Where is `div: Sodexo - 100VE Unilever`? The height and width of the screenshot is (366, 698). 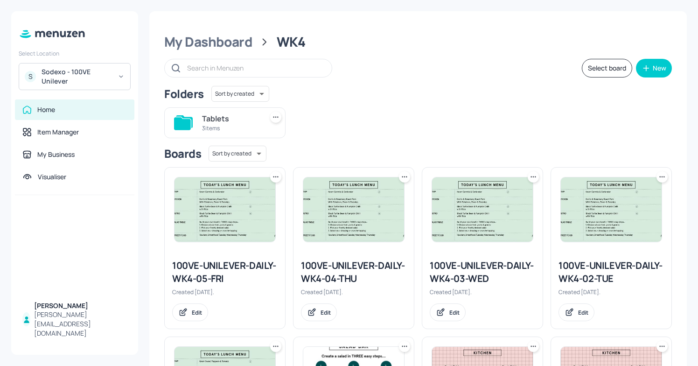 div: Sodexo - 100VE Unilever is located at coordinates (77, 77).